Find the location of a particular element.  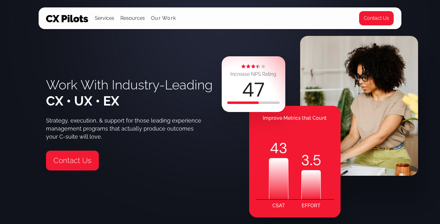

div: Resources is located at coordinates (133, 18).